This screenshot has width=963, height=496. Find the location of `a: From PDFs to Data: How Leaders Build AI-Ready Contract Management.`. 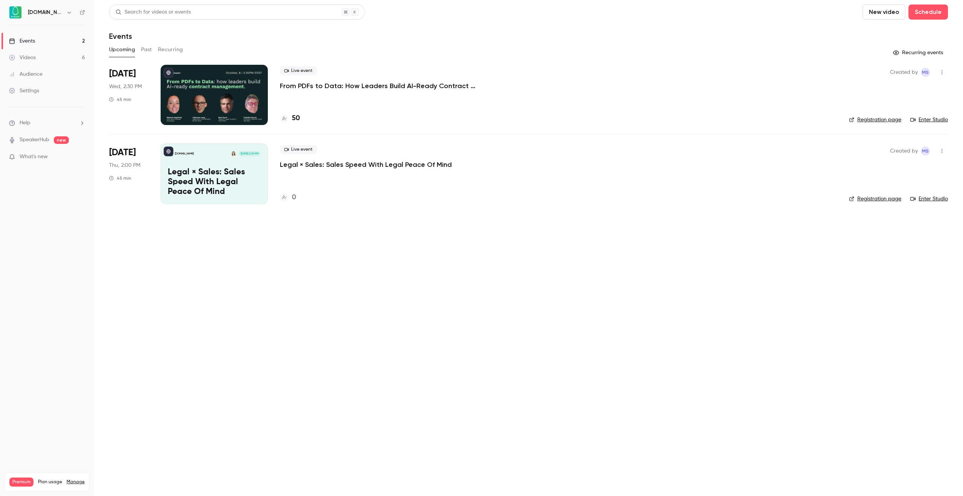

a: From PDFs to Data: How Leaders Build AI-Ready Contract Management. is located at coordinates (393, 86).